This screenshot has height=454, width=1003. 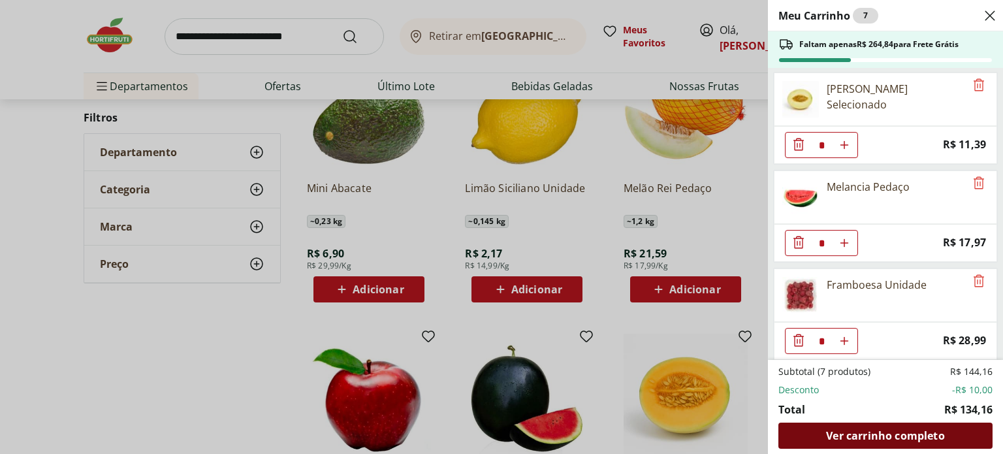 What do you see at coordinates (799, 390) in the screenshot?
I see `span: Desconto` at bounding box center [799, 390].